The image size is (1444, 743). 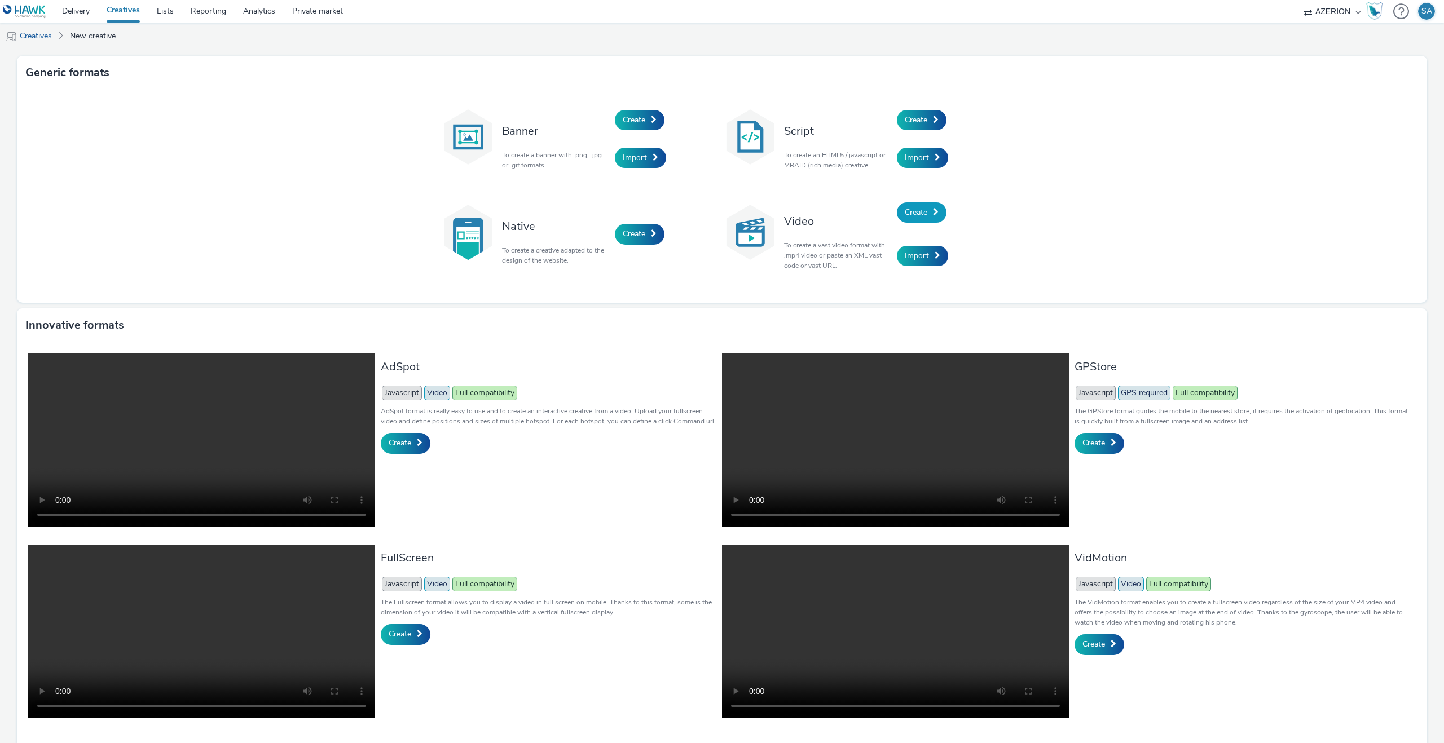 I want to click on div: SA, so click(x=1426, y=11).